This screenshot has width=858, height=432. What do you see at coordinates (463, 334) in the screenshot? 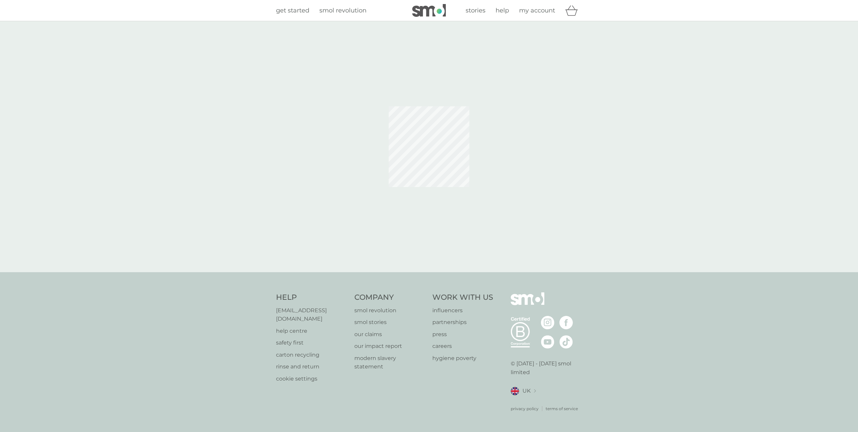
I see `p: press` at bounding box center [463, 334].